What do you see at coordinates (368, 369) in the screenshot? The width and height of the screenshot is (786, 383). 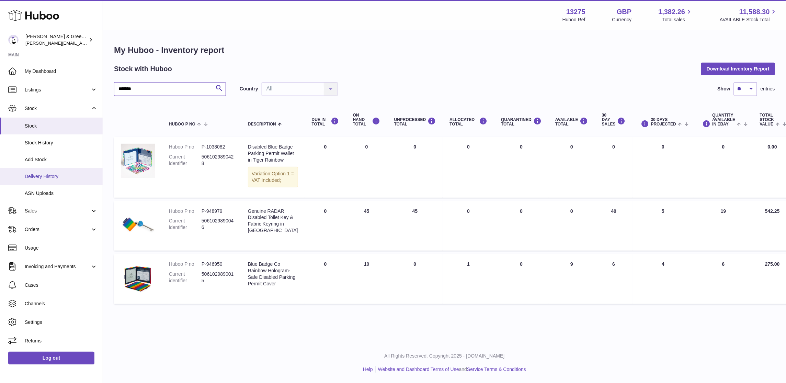 I see `a: Help` at bounding box center [368, 369].